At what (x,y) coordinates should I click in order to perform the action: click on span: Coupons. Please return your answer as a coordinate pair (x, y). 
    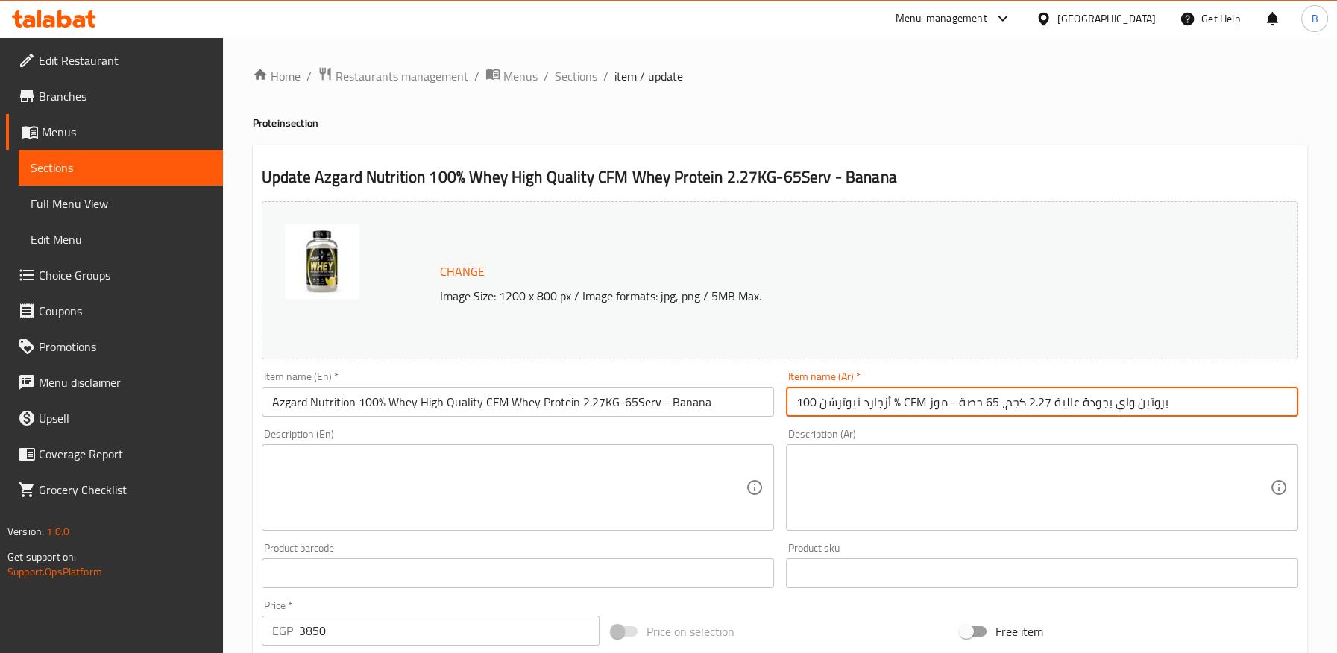
    Looking at the image, I should click on (124, 311).